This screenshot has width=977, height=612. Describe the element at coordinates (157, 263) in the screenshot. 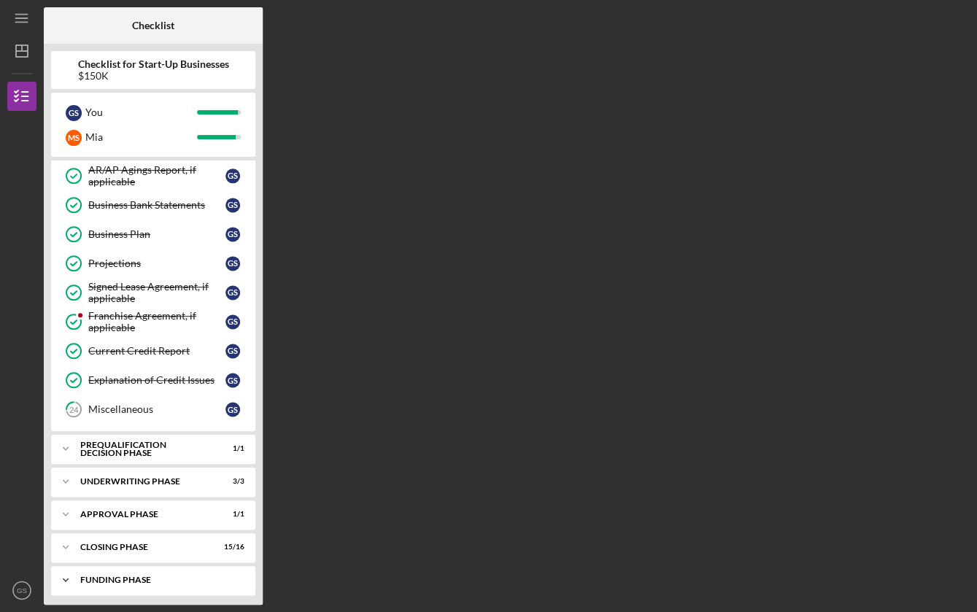

I see `div: Projections` at that location.